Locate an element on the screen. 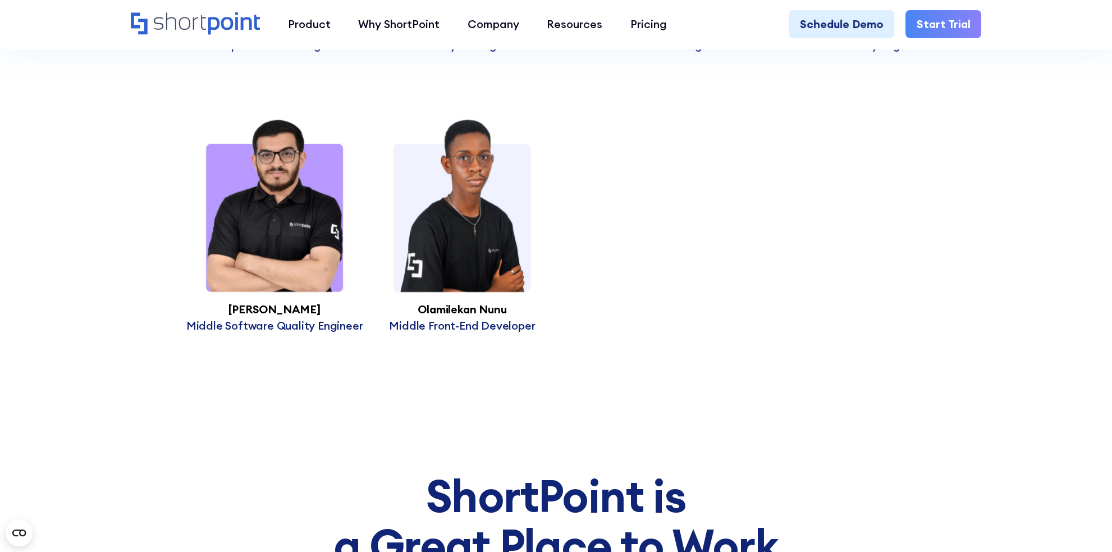 Image resolution: width=1112 pixels, height=552 pixels. div: Why ShortPoint is located at coordinates (399, 24).